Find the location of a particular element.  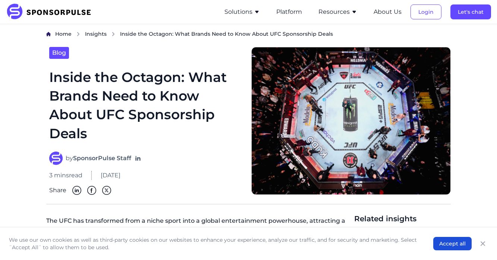

button: Close is located at coordinates (483, 244).